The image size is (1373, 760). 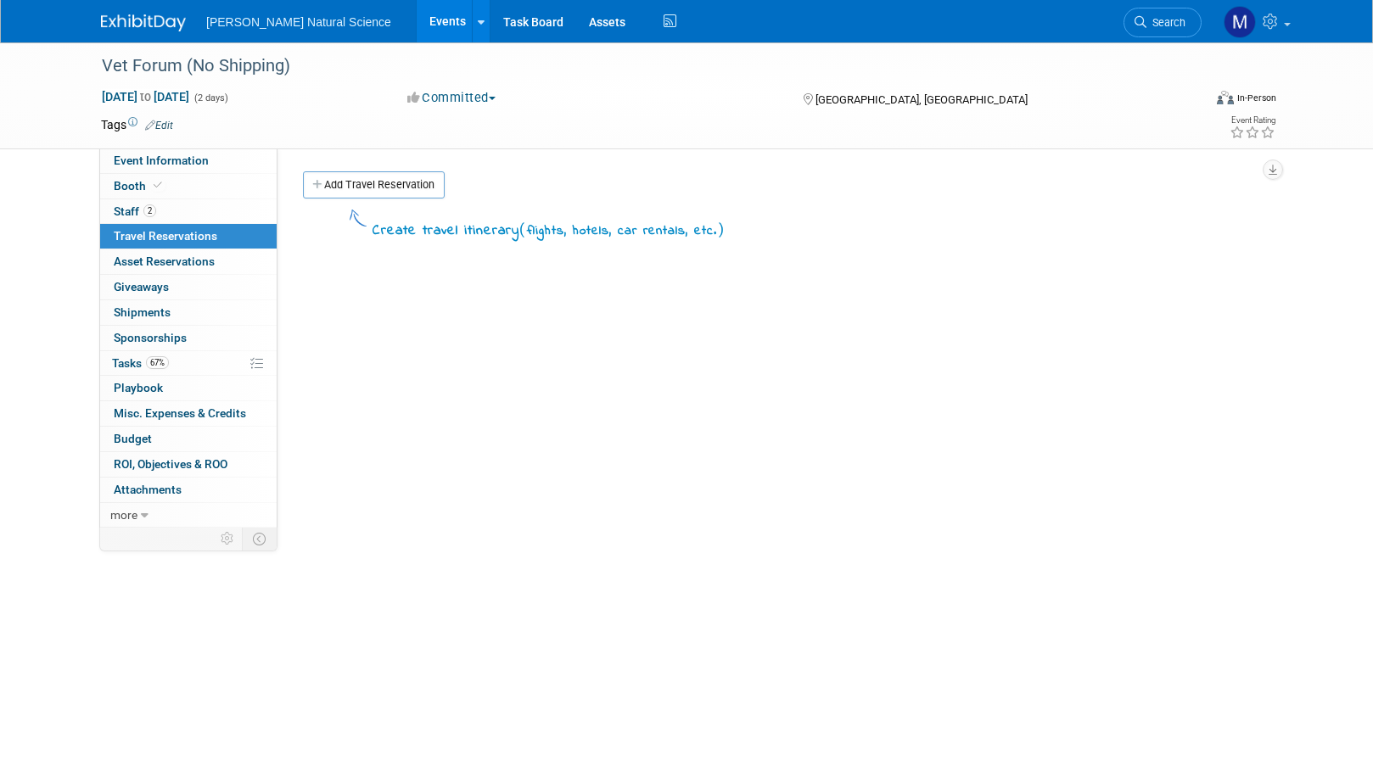 What do you see at coordinates (188, 490) in the screenshot?
I see `a: Attachments` at bounding box center [188, 490].